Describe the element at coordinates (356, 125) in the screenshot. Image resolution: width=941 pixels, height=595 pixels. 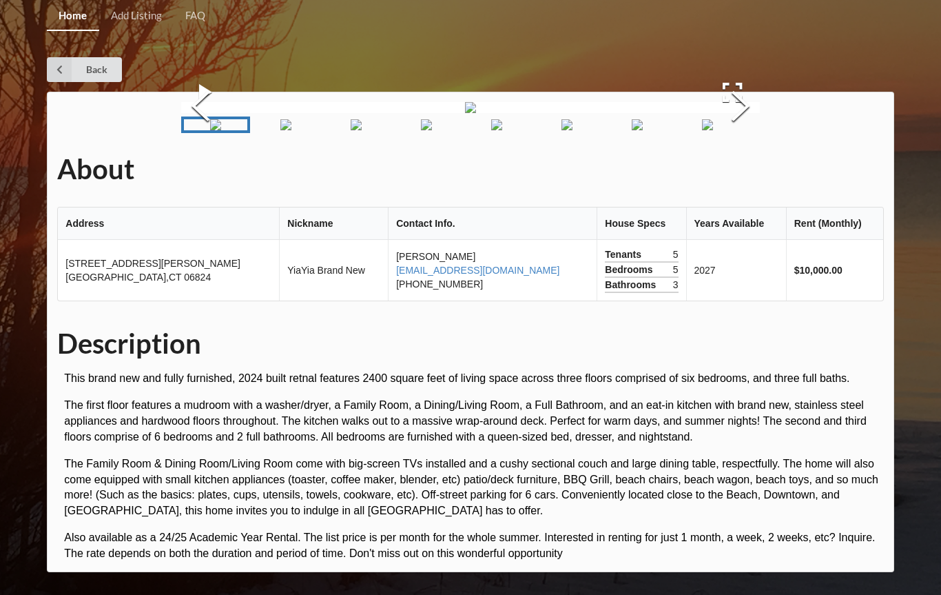
I see `img: 12SandyWay%2F2024-03-28%2012.08.18.jpg` at that location.